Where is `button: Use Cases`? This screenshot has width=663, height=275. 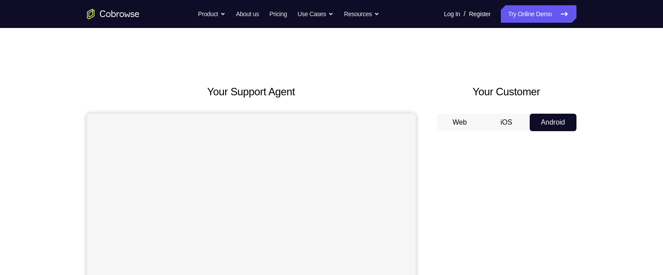
button: Use Cases is located at coordinates (315, 14).